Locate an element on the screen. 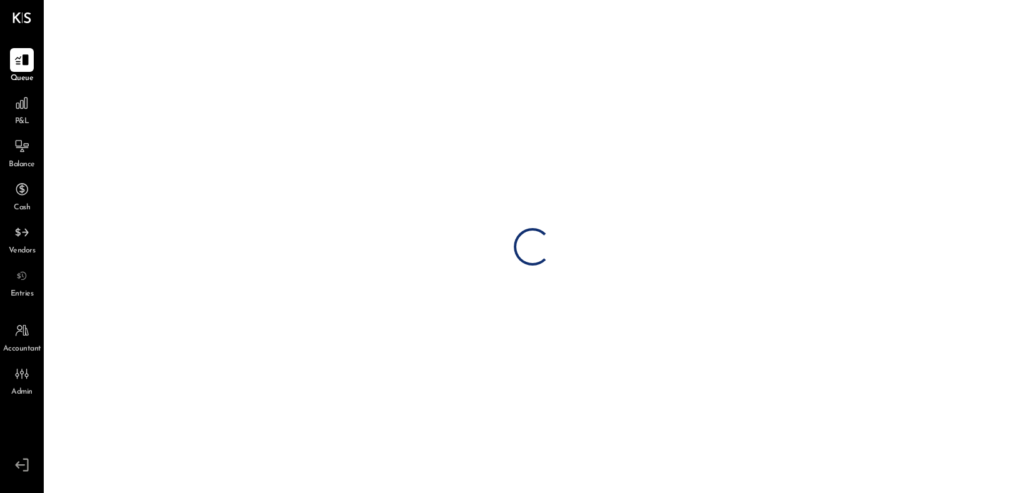  span: Accountant is located at coordinates (22, 349).